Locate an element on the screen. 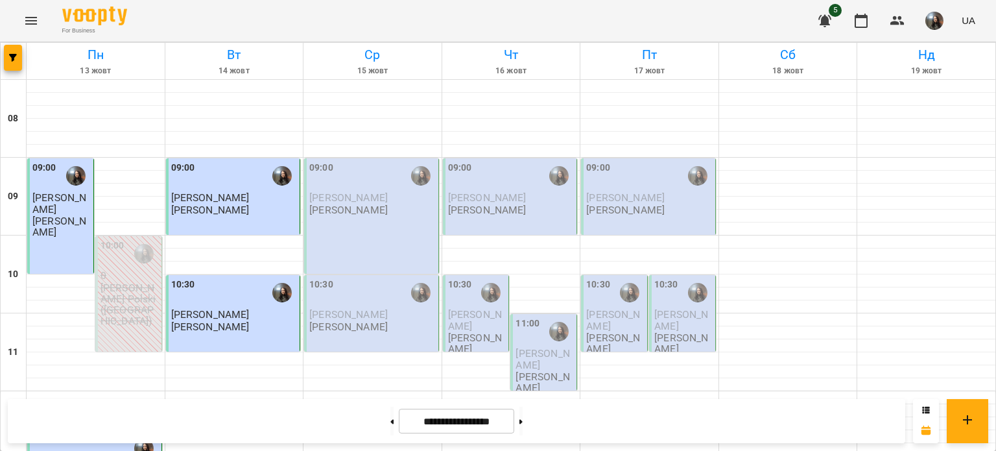 The width and height of the screenshot is (996, 451). h6: Чт is located at coordinates (511, 54).